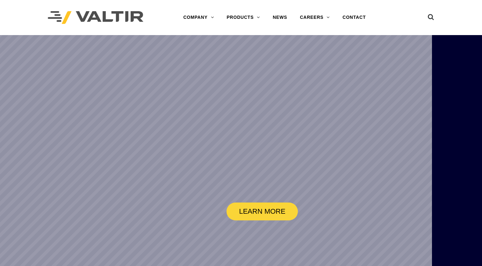 This screenshot has height=266, width=482. I want to click on img: Valtir, so click(96, 18).